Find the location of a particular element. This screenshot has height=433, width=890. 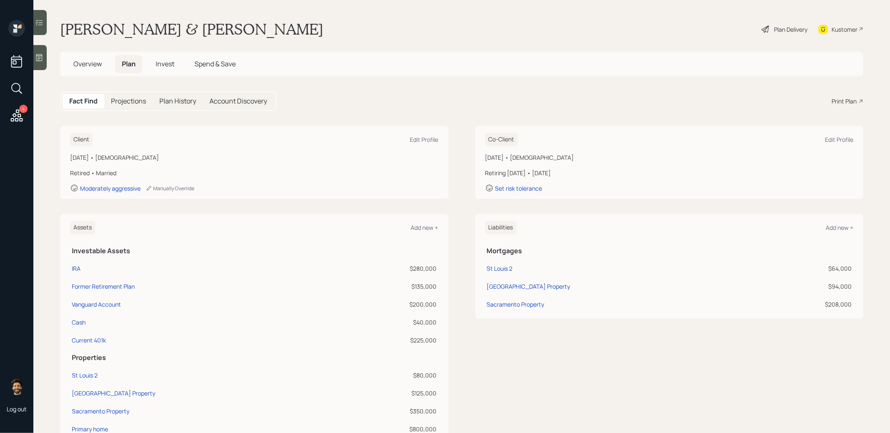

div: Print Plan is located at coordinates (844, 101).